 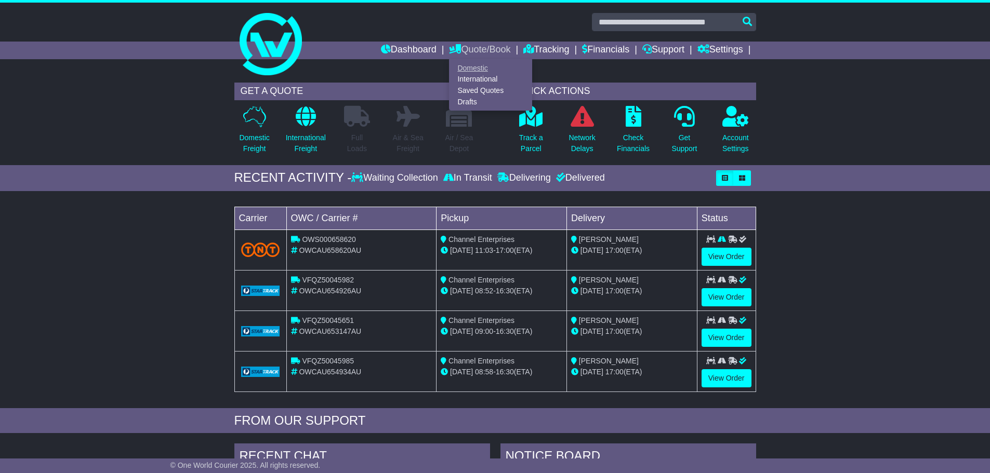 What do you see at coordinates (726, 218) in the screenshot?
I see `td: Status` at bounding box center [726, 218].